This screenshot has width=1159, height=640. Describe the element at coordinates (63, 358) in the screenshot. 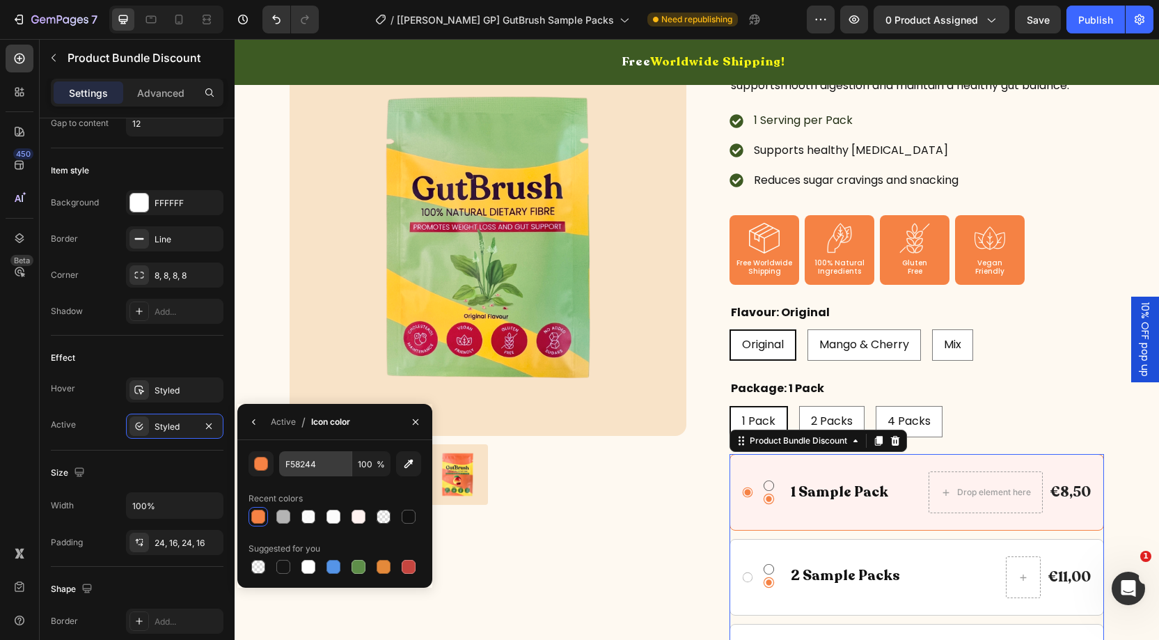

I see `div: Effect` at that location.